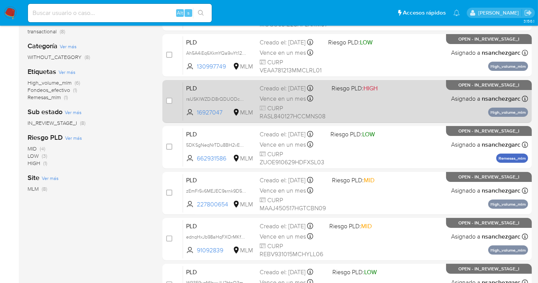  What do you see at coordinates (180, 13) in the screenshot?
I see `span: Alt` at bounding box center [180, 13].